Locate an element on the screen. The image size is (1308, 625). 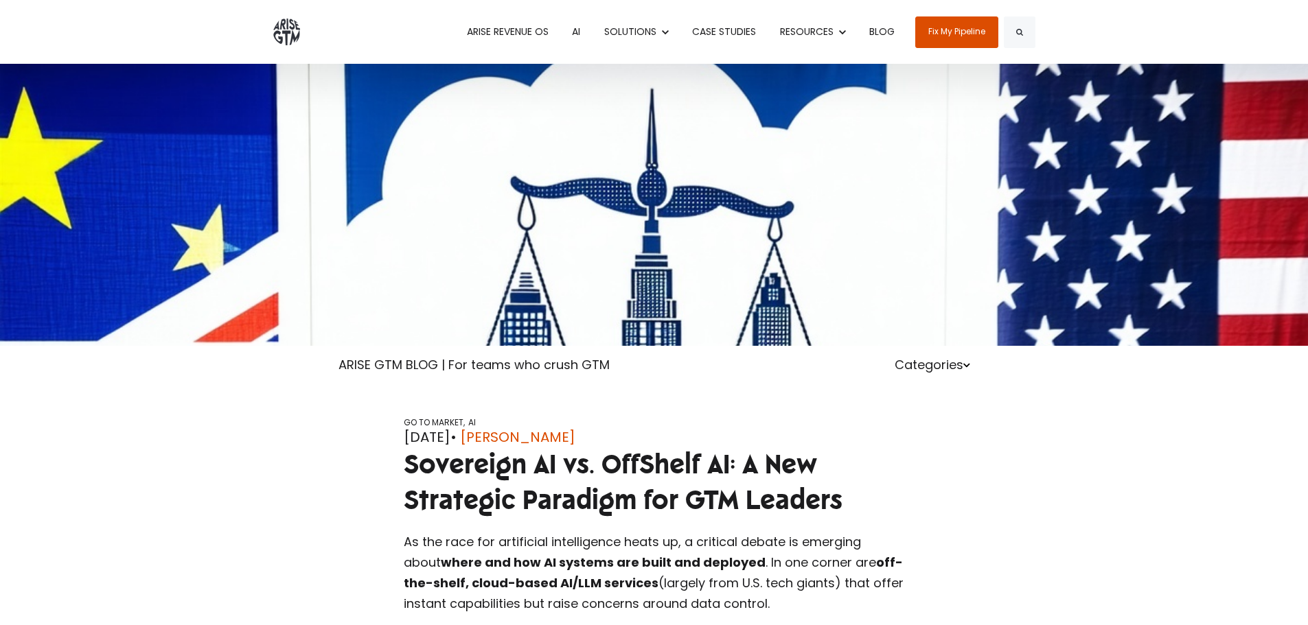
a: Categories is located at coordinates (932, 364).